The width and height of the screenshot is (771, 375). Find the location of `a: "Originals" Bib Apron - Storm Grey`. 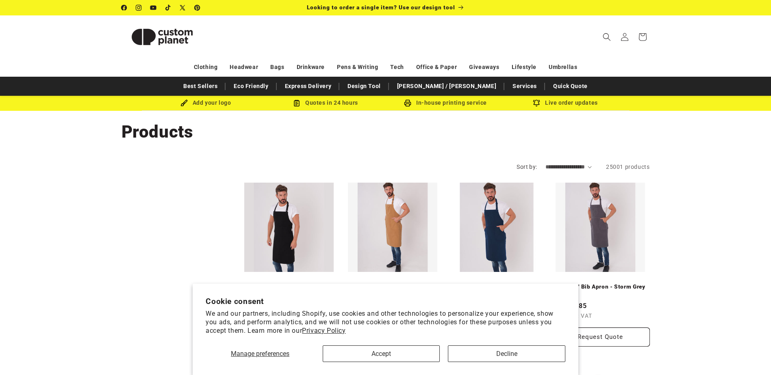

a: "Originals" Bib Apron - Storm Grey is located at coordinates (600, 287).